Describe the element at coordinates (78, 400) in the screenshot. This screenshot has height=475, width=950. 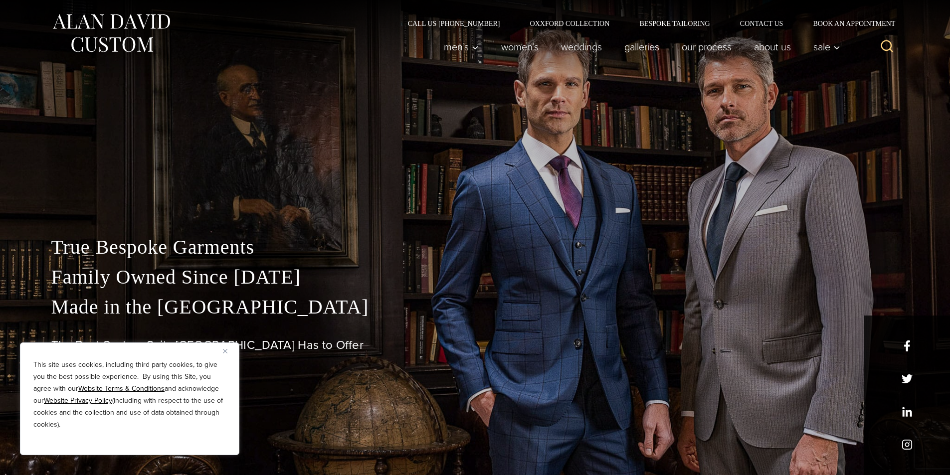
I see `a: Website Privacy Policy` at that location.